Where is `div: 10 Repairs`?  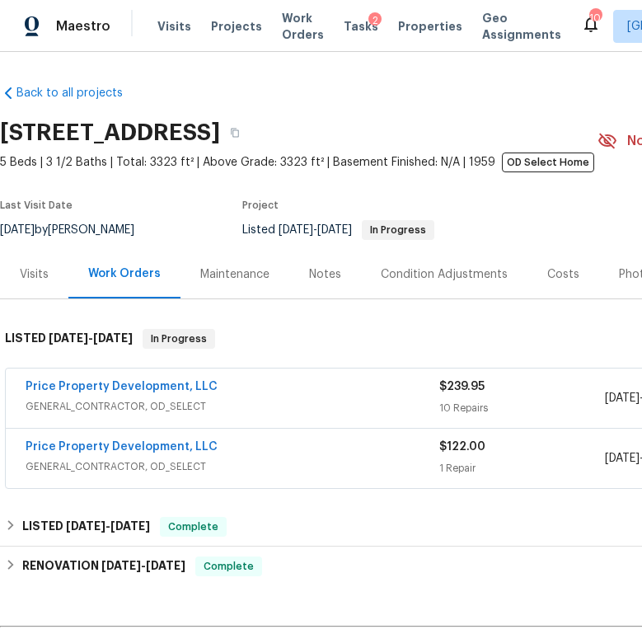
div: 10 Repairs is located at coordinates (522, 408).